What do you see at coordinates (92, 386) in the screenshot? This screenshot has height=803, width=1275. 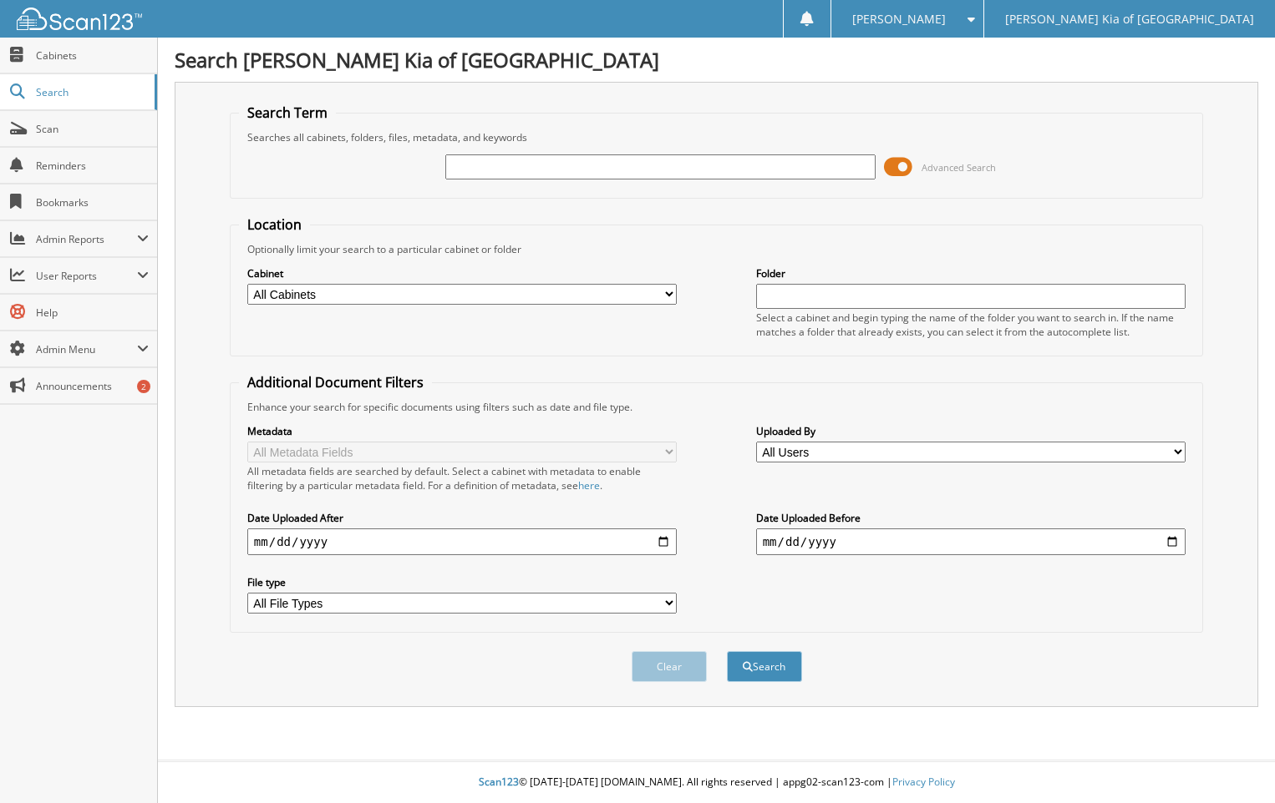 I see `span: Announcements` at bounding box center [92, 386].